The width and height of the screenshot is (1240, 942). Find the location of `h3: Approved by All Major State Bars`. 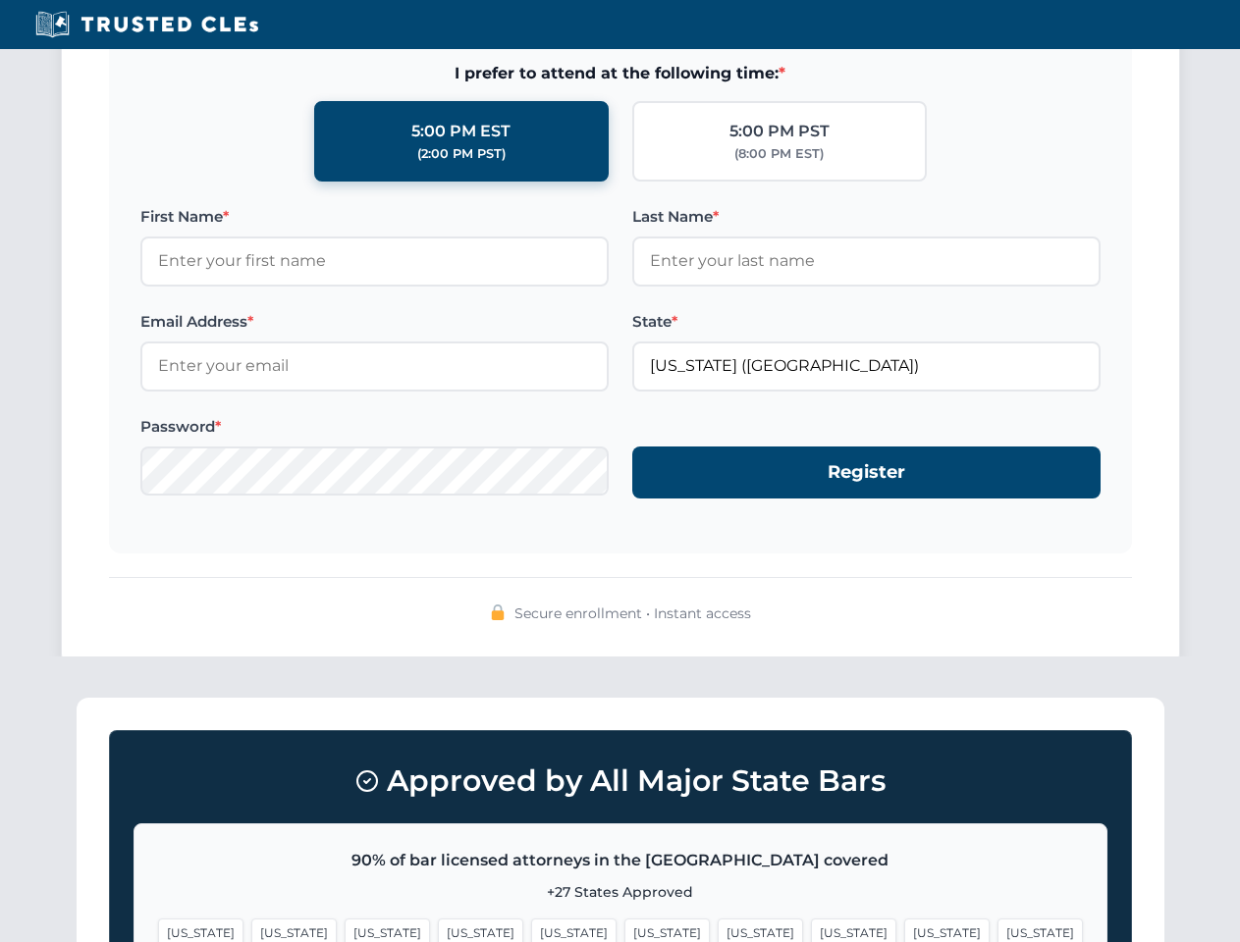

h3: Approved by All Major State Bars is located at coordinates (620, 781).